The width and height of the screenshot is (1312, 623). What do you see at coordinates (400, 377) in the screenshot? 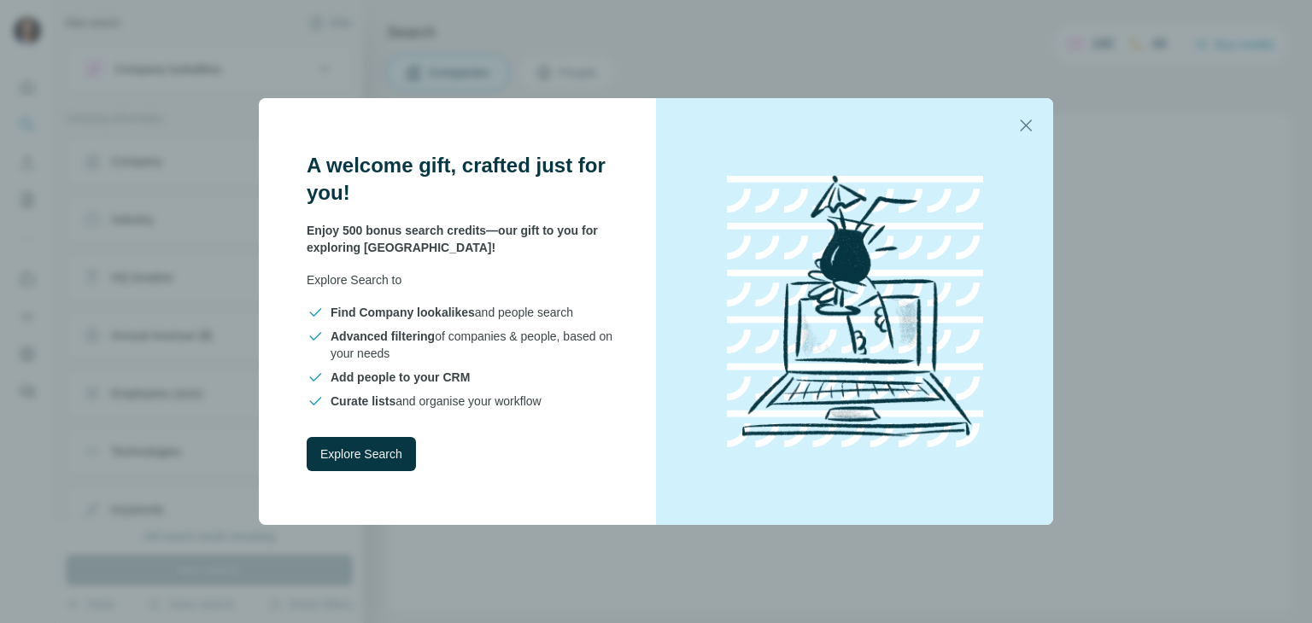
I see `span: Add people to your CRM` at bounding box center [400, 377].